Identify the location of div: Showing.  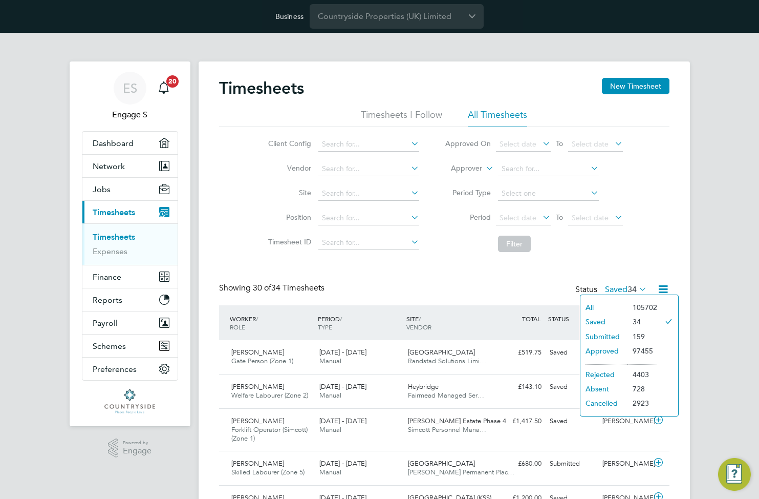
(273, 288).